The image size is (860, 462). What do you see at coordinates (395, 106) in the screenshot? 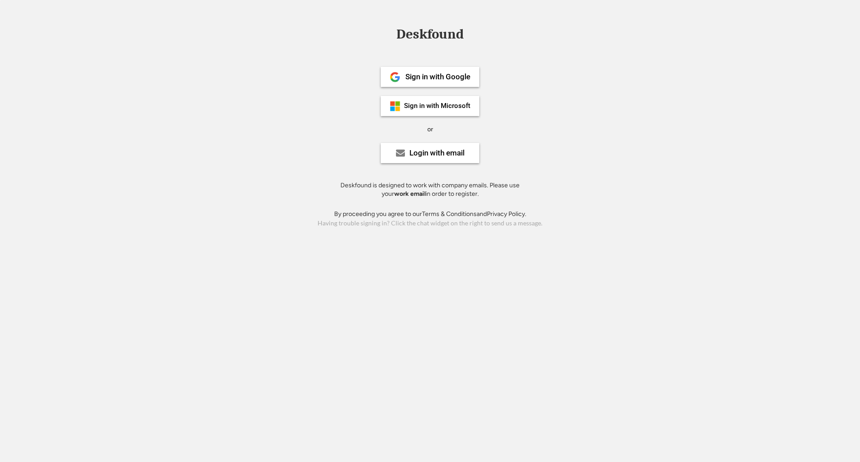
I see `img: ms-symbollockup_mssymbol_19.png` at bounding box center [395, 106].